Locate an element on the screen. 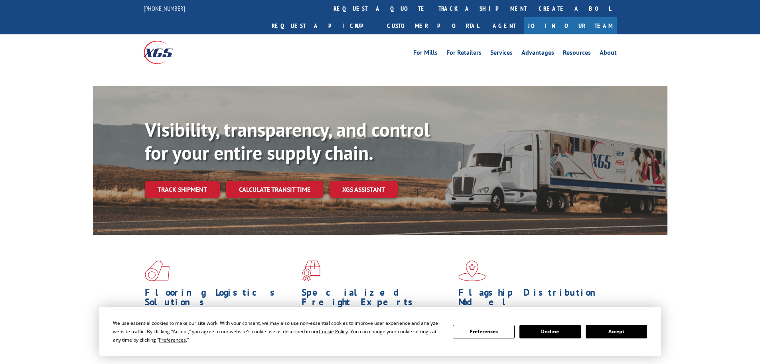 The width and height of the screenshot is (760, 364). span: Preferences is located at coordinates (172, 339).